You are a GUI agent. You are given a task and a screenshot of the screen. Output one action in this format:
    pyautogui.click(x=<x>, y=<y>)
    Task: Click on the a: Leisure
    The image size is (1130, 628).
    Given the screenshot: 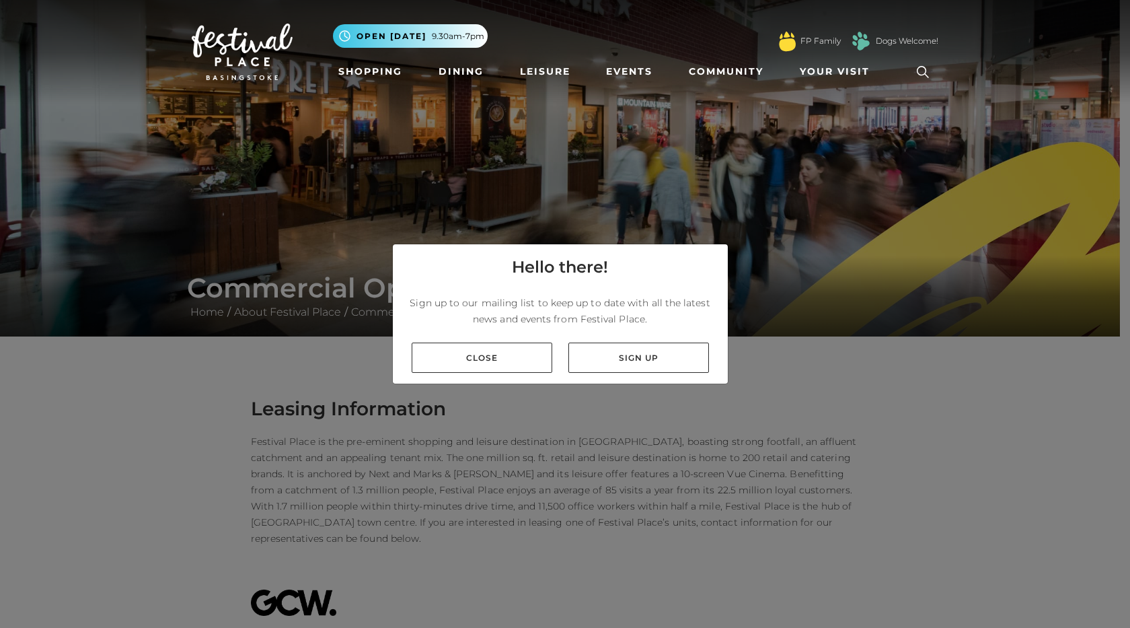 What is the action you would take?
    pyautogui.click(x=545, y=71)
    